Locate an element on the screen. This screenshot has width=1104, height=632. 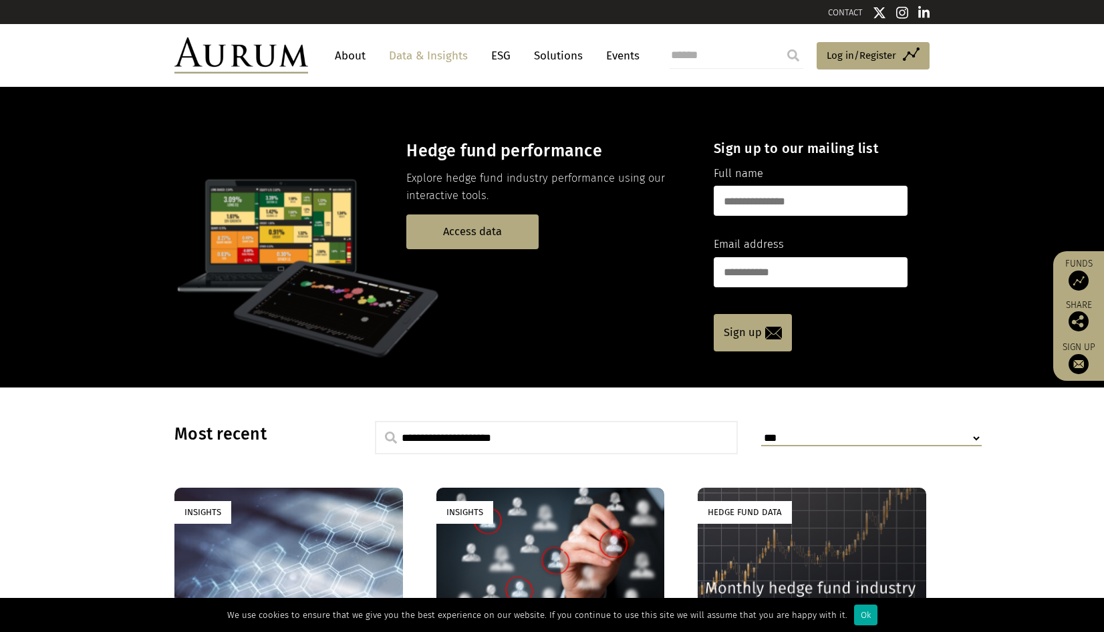
img: Instagram icon is located at coordinates (902, 13).